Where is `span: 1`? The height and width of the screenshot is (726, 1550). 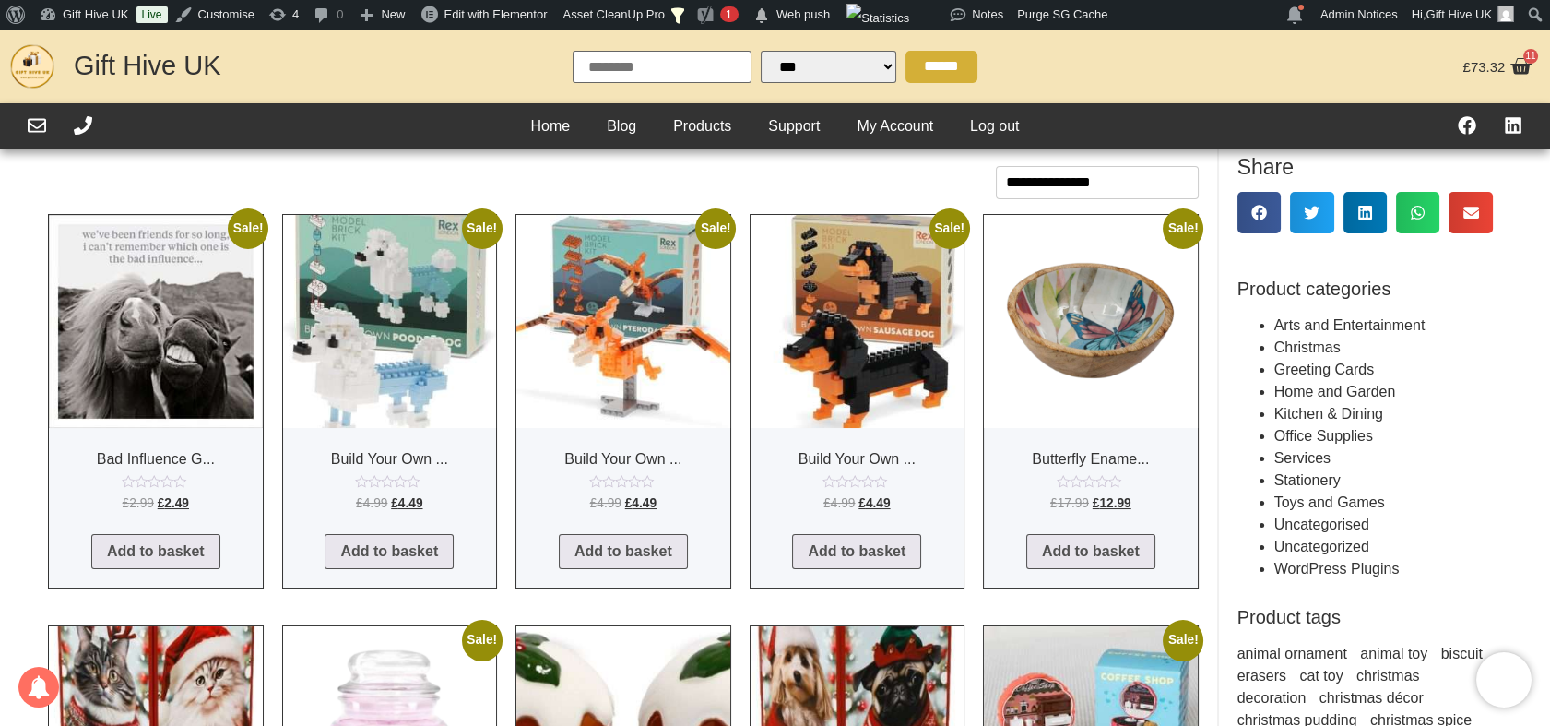
span: 1 is located at coordinates (728, 14).